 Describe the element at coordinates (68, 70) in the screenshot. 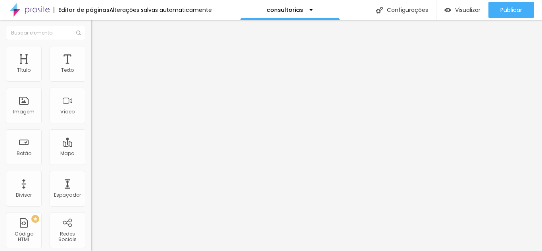

I see `font: Texto` at that location.